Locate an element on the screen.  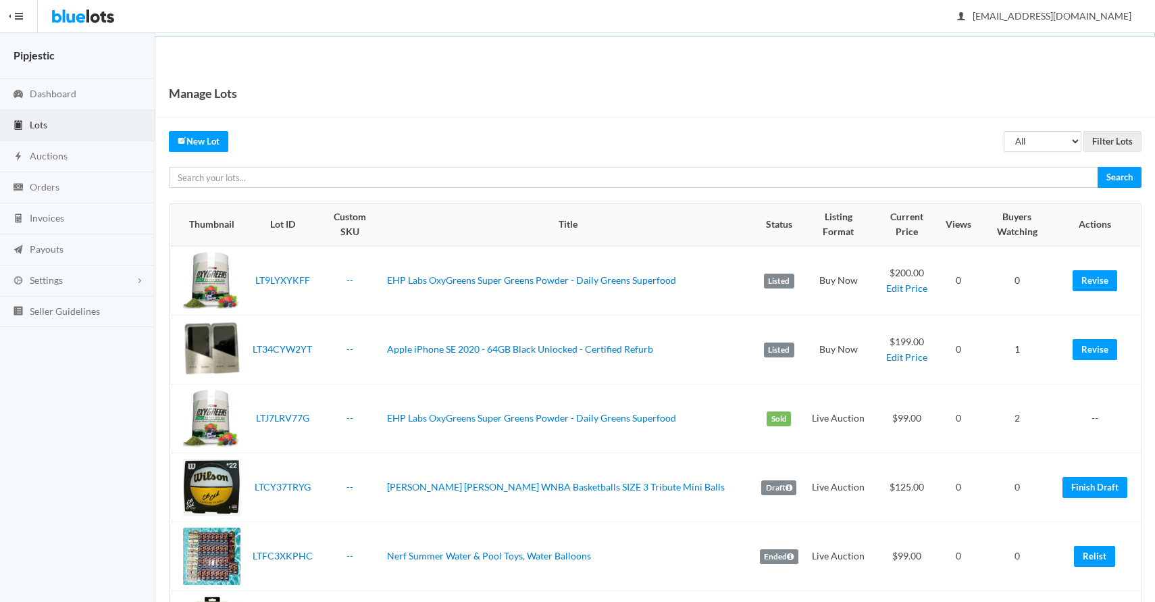
a: LT34CYW2YT is located at coordinates (282, 349).